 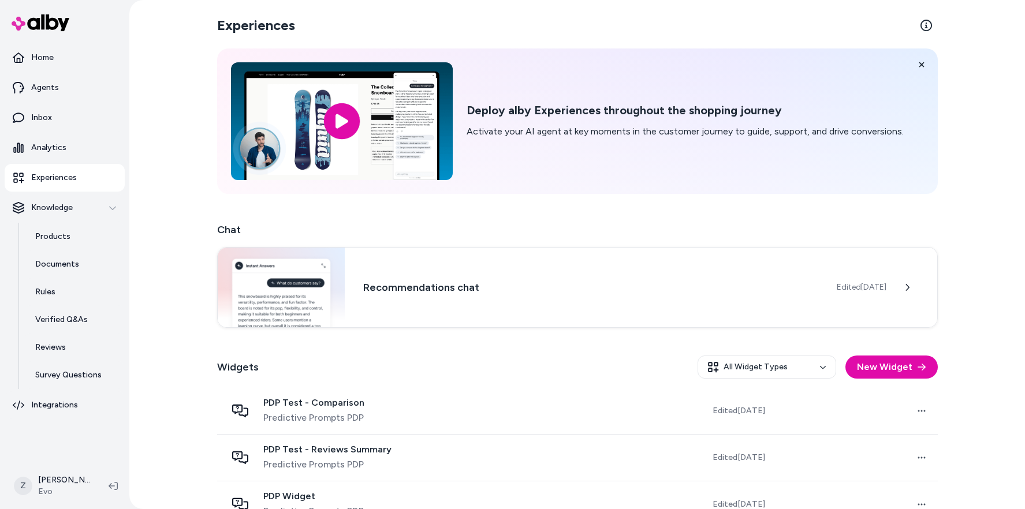 I want to click on a: Products, so click(x=74, y=237).